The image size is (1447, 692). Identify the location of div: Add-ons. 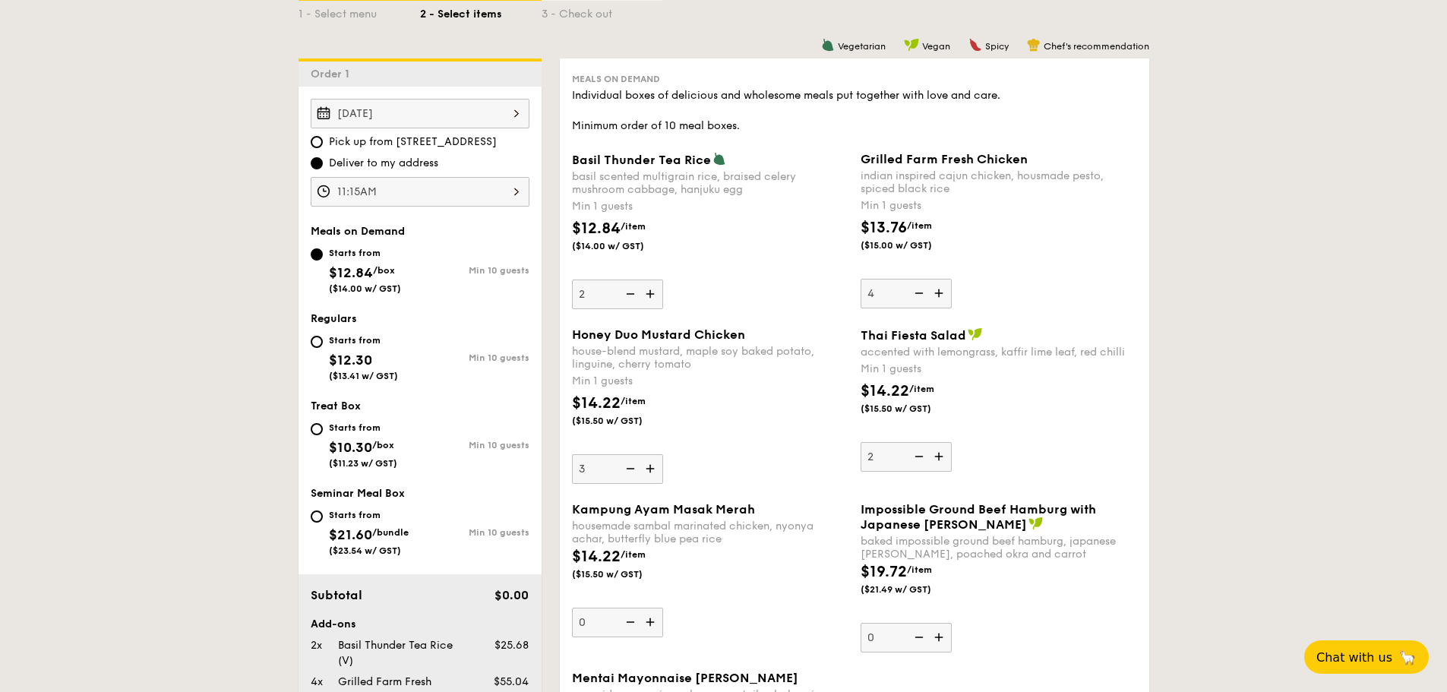
(420, 624).